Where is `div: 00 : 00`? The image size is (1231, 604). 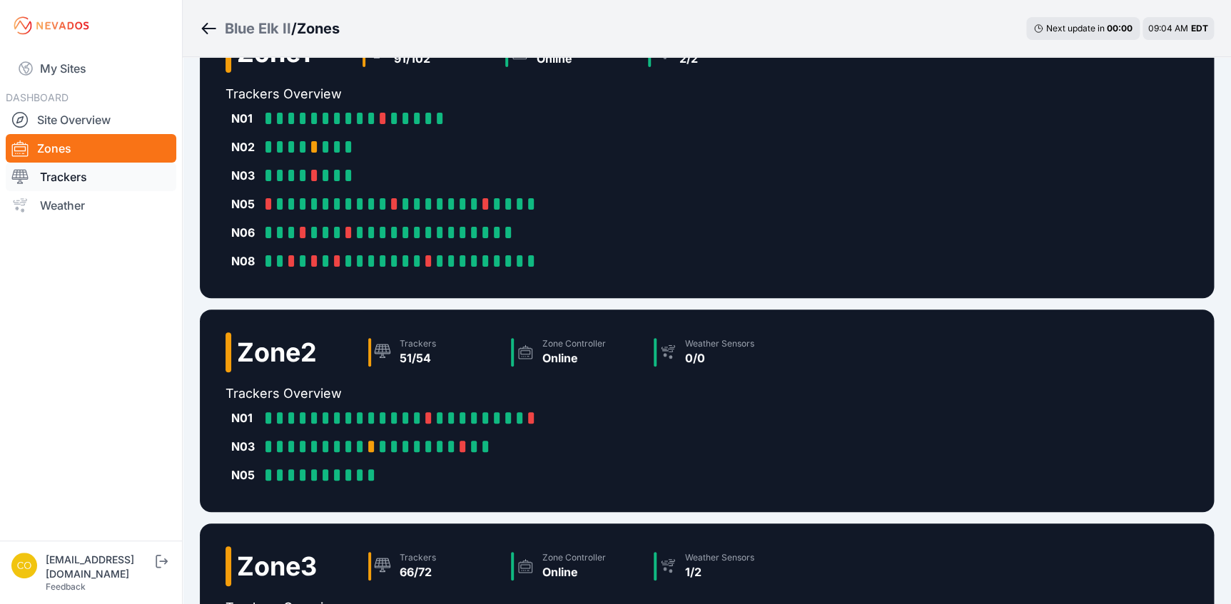
div: 00 : 00 is located at coordinates (1120, 29).